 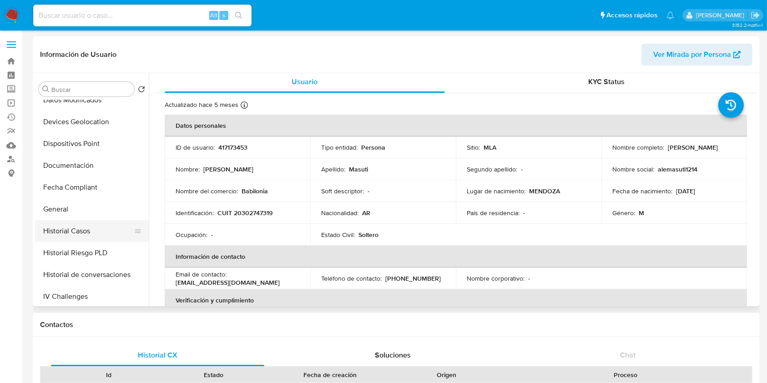 What do you see at coordinates (109, 375) in the screenshot?
I see `div: Id` at bounding box center [109, 375].